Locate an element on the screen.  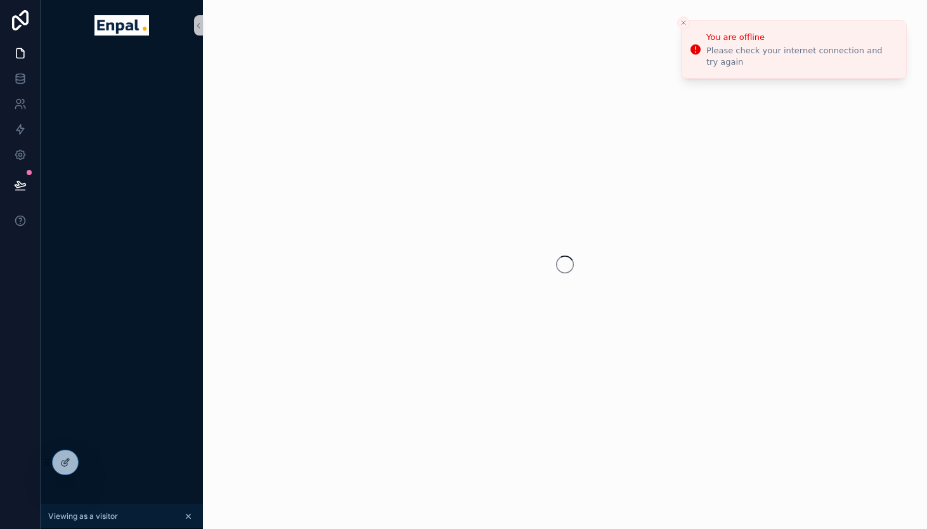
span: Viewing as a visitor is located at coordinates (83, 516).